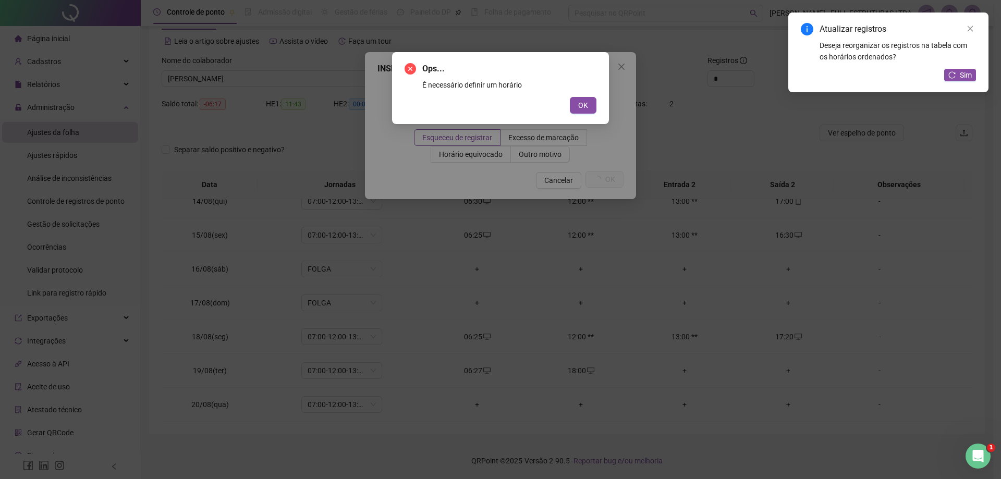 This screenshot has width=1001, height=479. I want to click on div: É necessário definir um horário, so click(509, 85).